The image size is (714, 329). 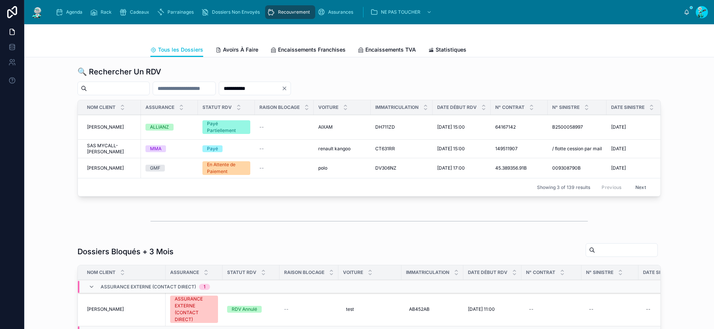 I want to click on a: Payé Partiellement, so click(x=226, y=127).